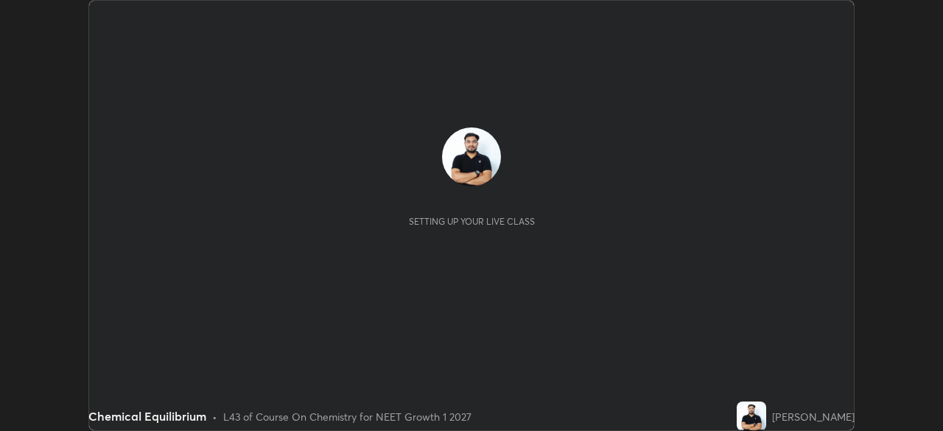 The height and width of the screenshot is (431, 943). What do you see at coordinates (147, 416) in the screenshot?
I see `div: Chemical Equilibrium` at bounding box center [147, 416].